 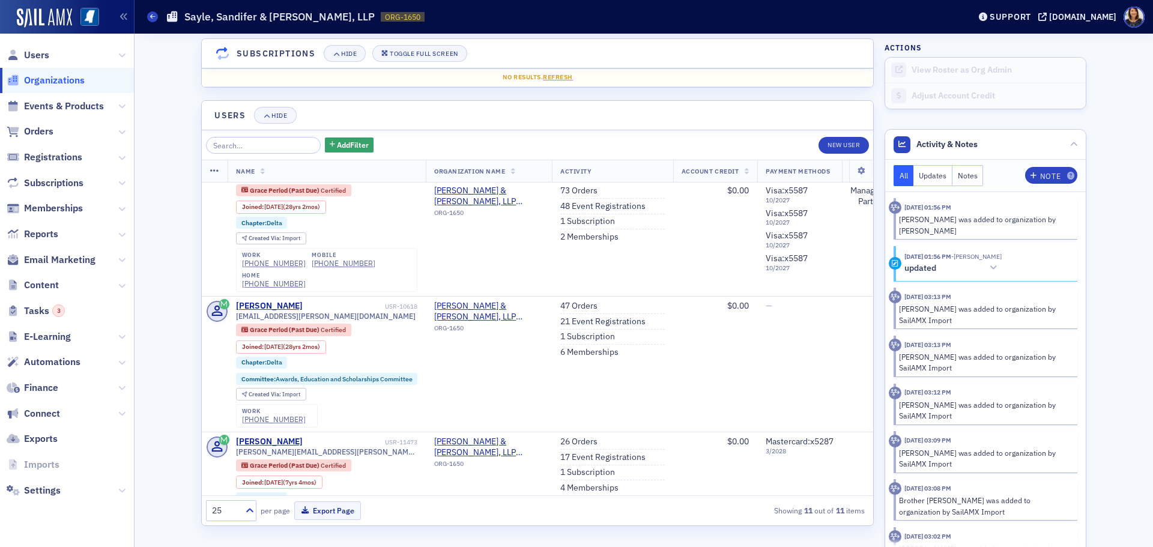 What do you see at coordinates (45, 183) in the screenshot?
I see `a: Subscriptions` at bounding box center [45, 183].